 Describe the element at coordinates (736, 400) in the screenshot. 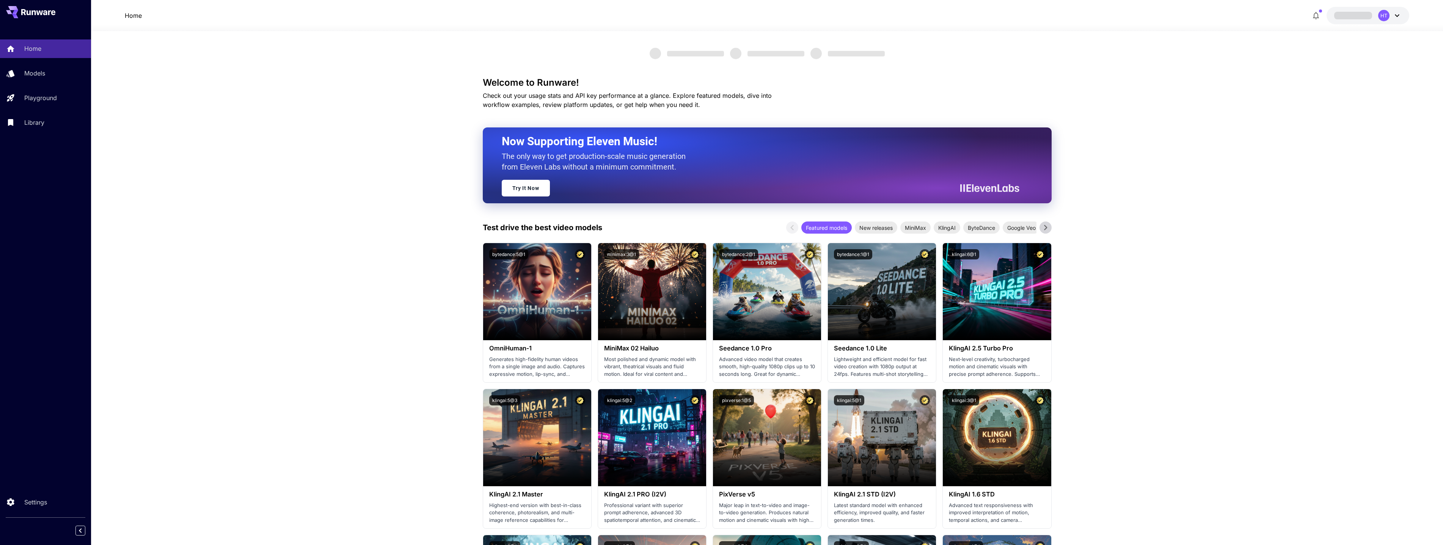

I see `button: pixverse:1@5` at that location.